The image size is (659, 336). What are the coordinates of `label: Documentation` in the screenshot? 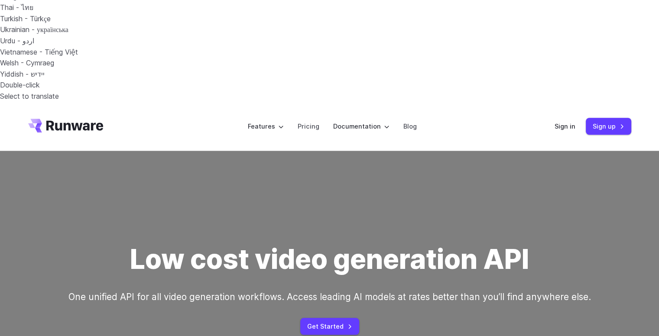 It's located at (361, 126).